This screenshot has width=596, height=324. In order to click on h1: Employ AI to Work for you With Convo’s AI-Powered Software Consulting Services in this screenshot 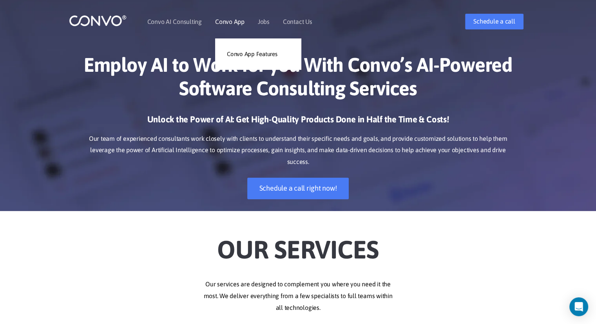, I will do `click(298, 79)`.